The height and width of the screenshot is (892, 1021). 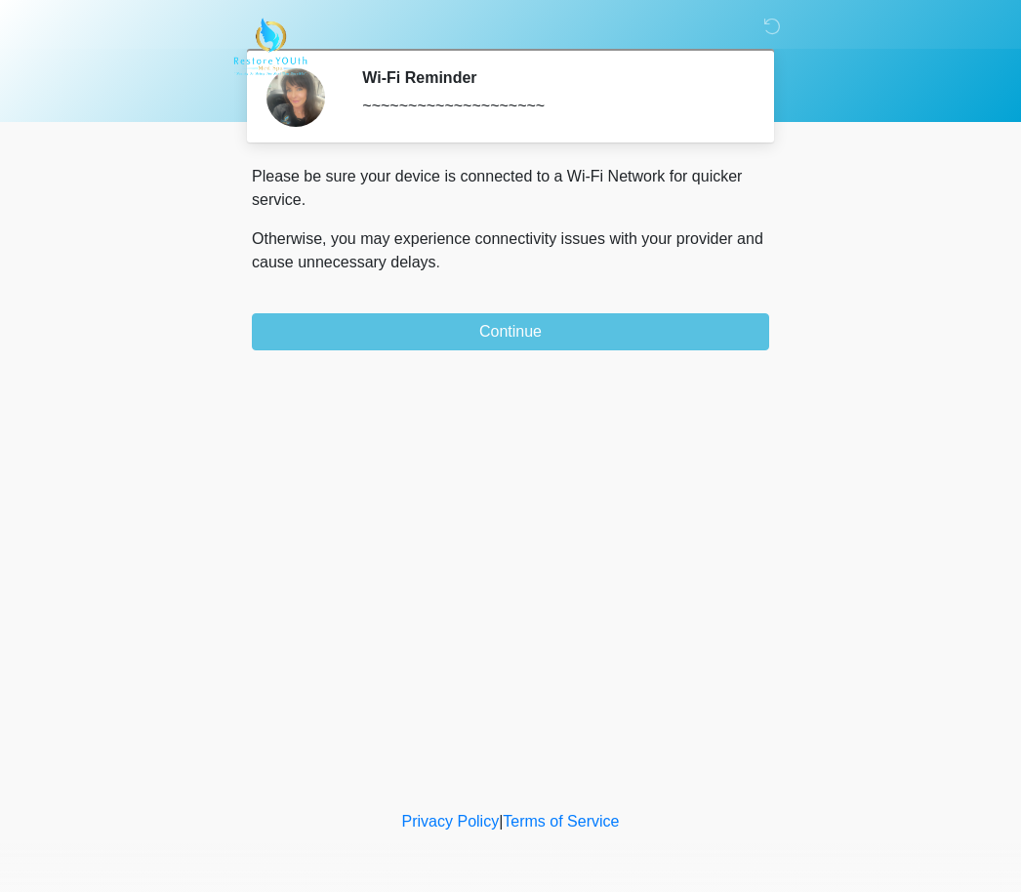 What do you see at coordinates (560, 821) in the screenshot?
I see `a: Terms of Service` at bounding box center [560, 821].